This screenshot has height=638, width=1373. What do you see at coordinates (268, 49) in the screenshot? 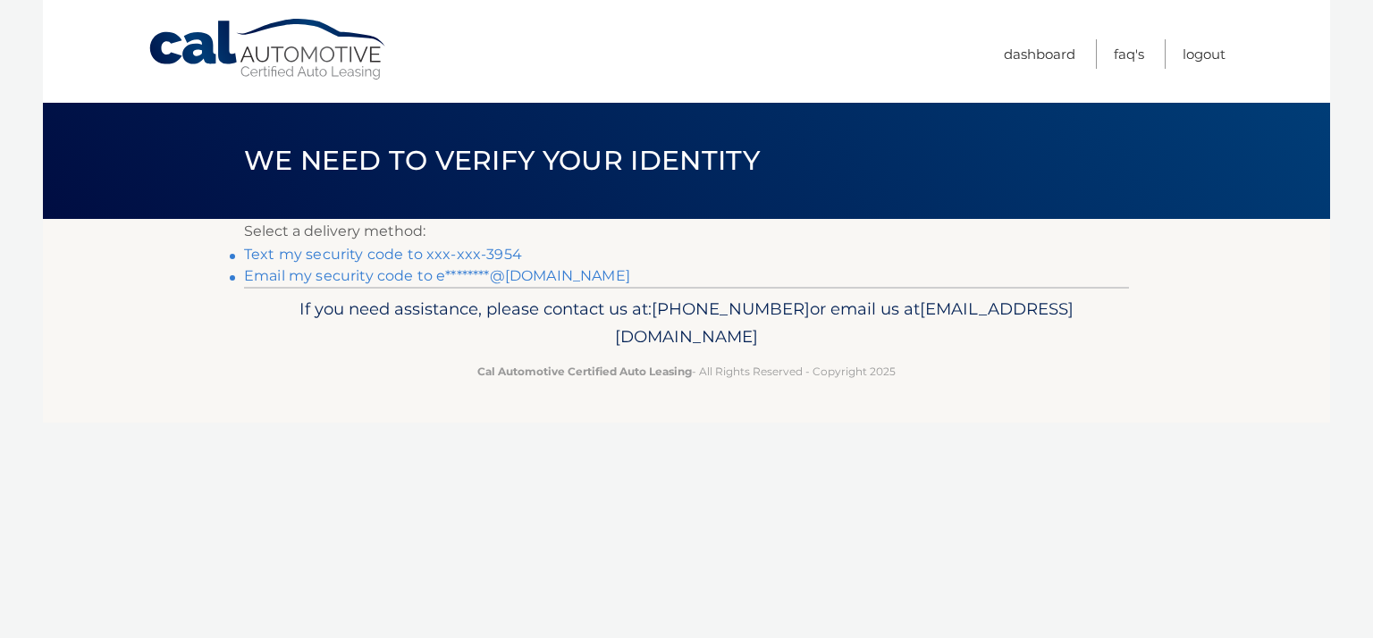
I see `a: Cal Automotive` at bounding box center [268, 49].